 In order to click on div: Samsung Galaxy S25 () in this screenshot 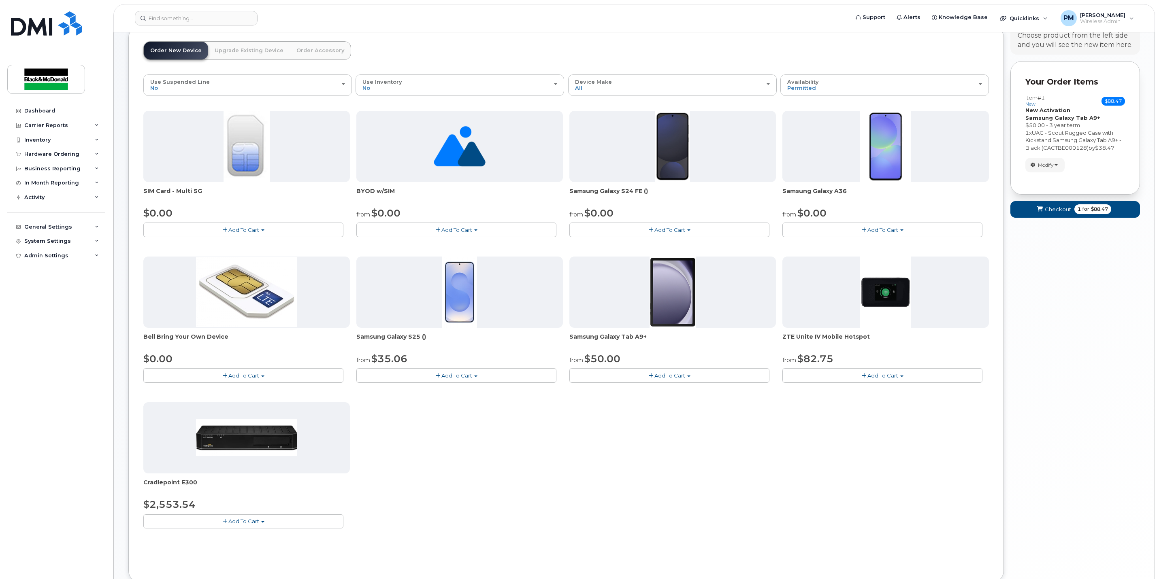, I will do `click(460, 341)`.